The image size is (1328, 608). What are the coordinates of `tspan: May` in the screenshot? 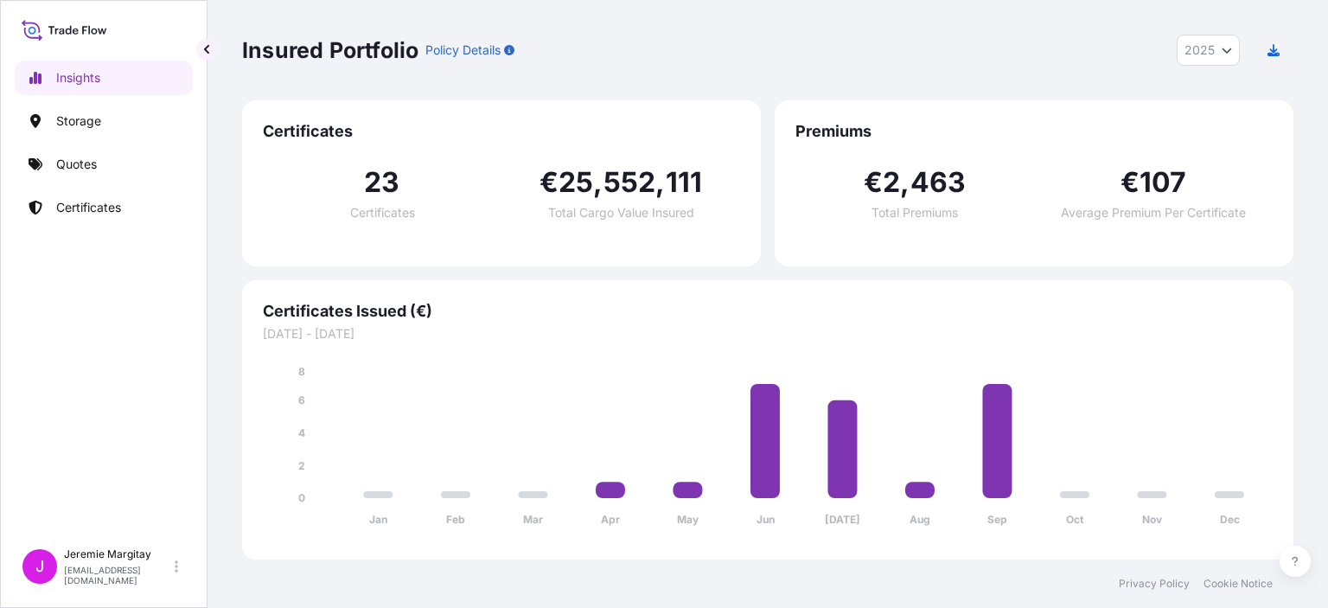 It's located at (688, 519).